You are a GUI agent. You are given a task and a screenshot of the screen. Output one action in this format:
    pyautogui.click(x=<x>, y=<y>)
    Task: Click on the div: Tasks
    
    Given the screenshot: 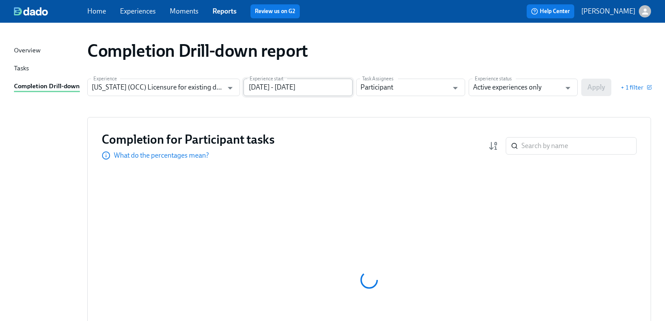 What is the action you would take?
    pyautogui.click(x=21, y=69)
    